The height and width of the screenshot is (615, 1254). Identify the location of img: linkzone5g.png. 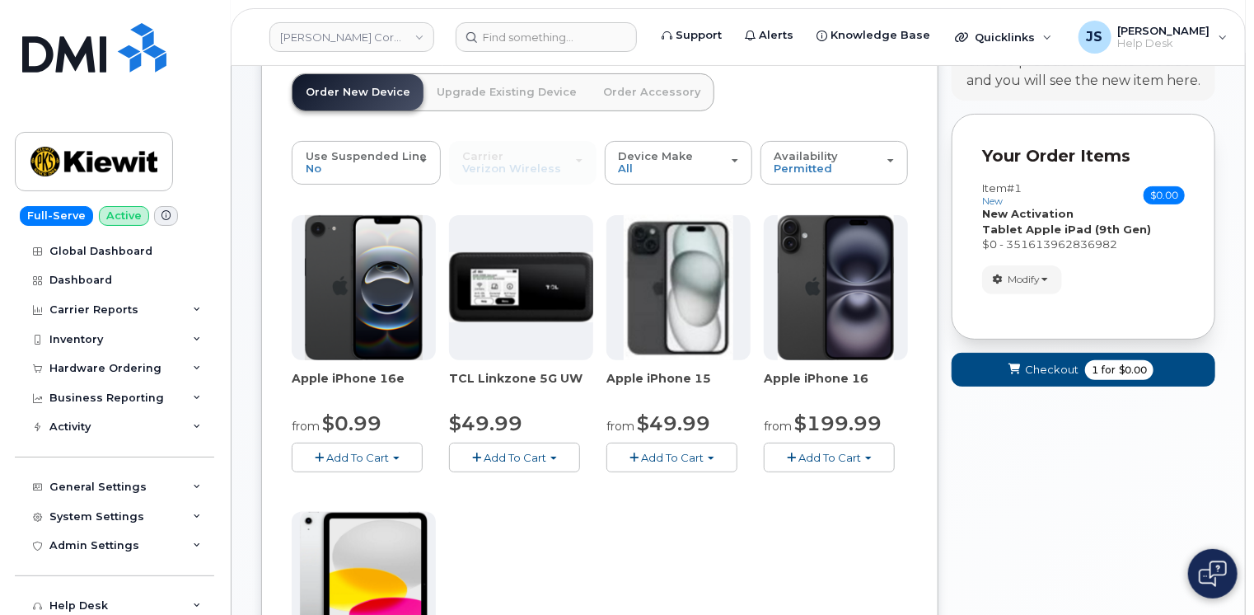
(521, 287).